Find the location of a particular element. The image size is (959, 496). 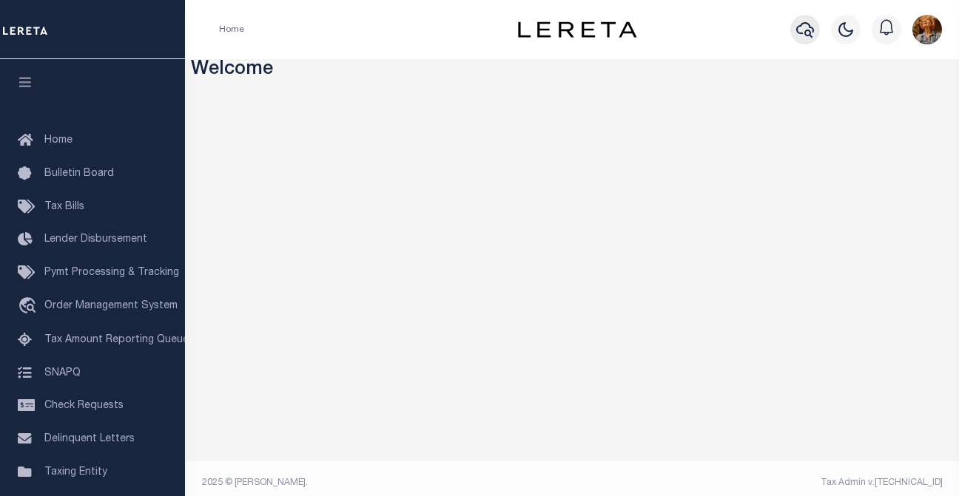

span: Bulletin Board is located at coordinates (79, 174).